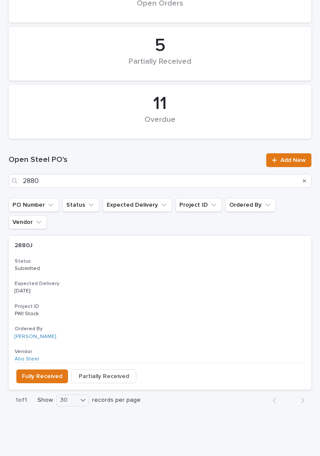 The height and width of the screenshot is (456, 320). What do you see at coordinates (160, 329) in the screenshot?
I see `h3: Ordered By` at bounding box center [160, 329].